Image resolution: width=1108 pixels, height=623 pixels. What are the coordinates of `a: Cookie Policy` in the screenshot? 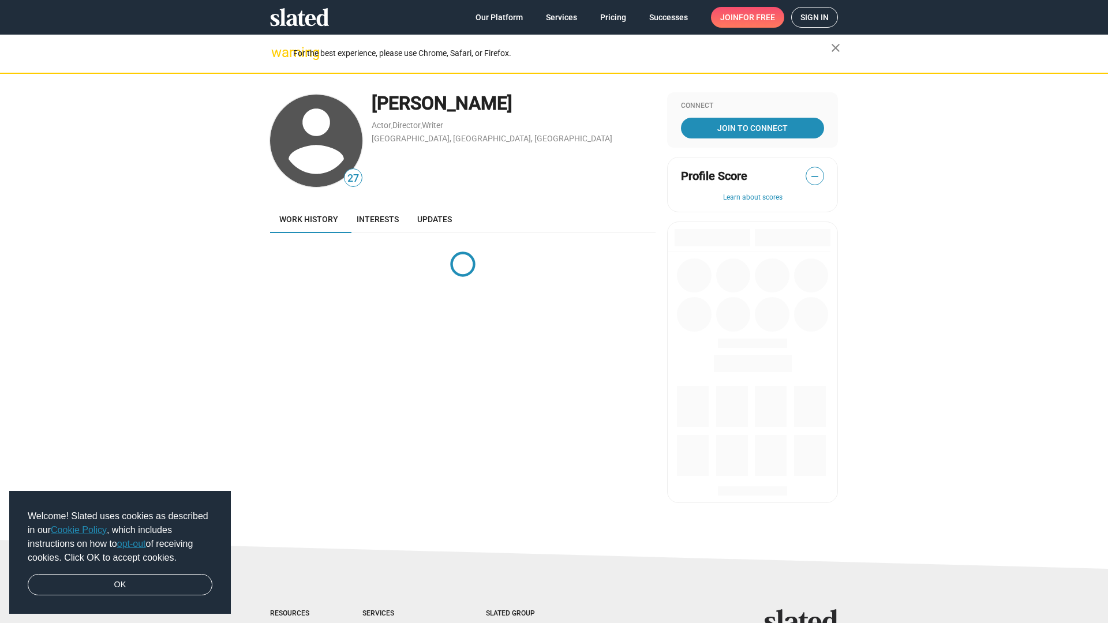 It's located at (78, 530).